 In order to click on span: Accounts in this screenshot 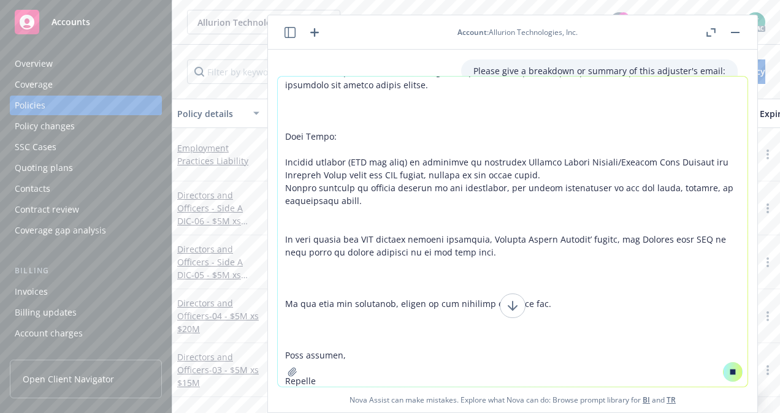, I will do `click(71, 22)`.